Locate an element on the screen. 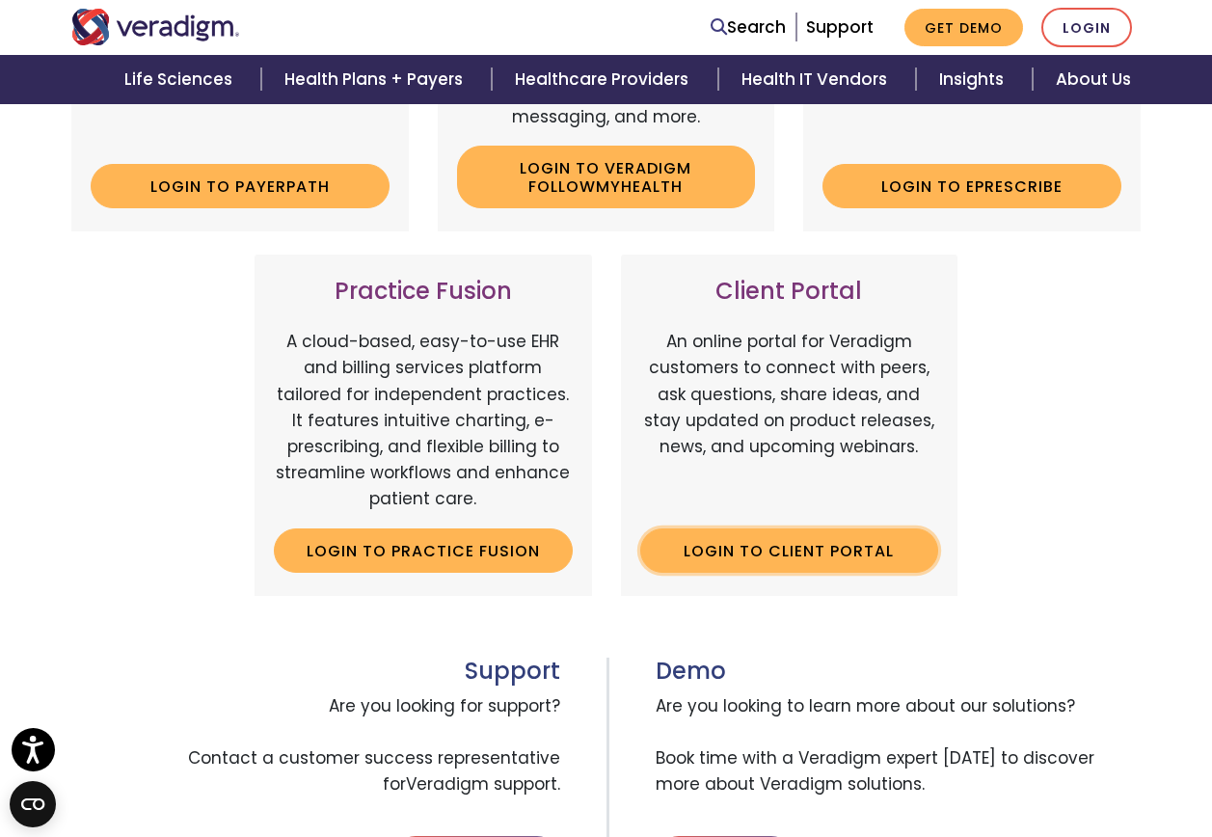 Image resolution: width=1212 pixels, height=837 pixels. p: A cloud-based, easy-to-use EHR and billing services platform tailored for independent practices. ... is located at coordinates (423, 420).